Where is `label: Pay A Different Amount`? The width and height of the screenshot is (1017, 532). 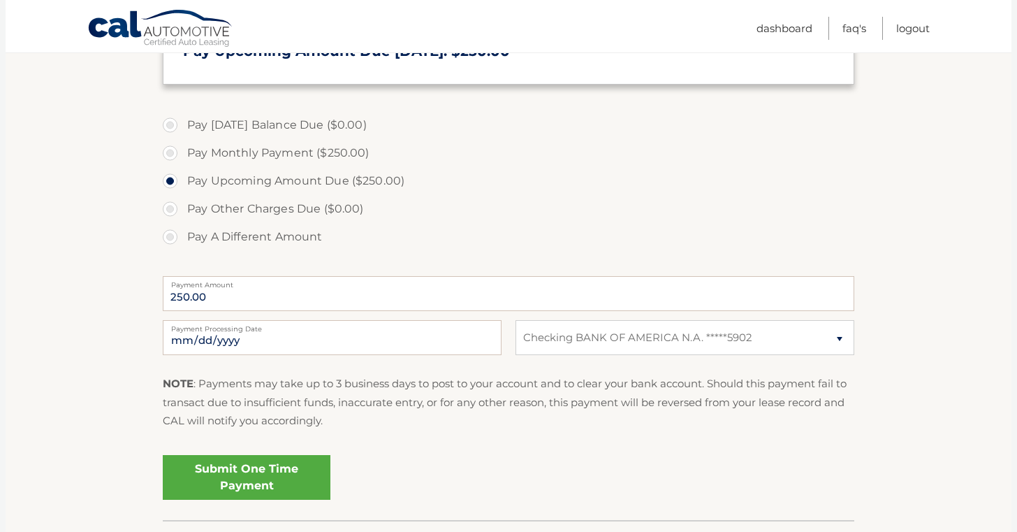 label: Pay A Different Amount is located at coordinates (509, 237).